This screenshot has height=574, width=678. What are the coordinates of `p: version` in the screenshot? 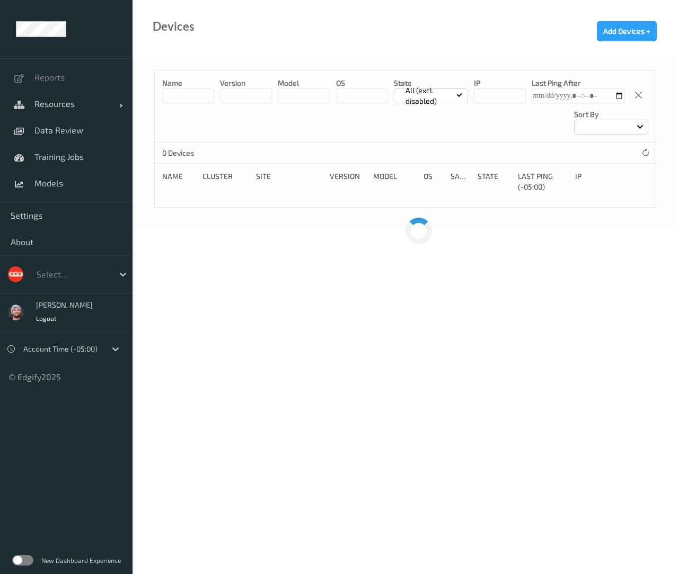 It's located at (246, 83).